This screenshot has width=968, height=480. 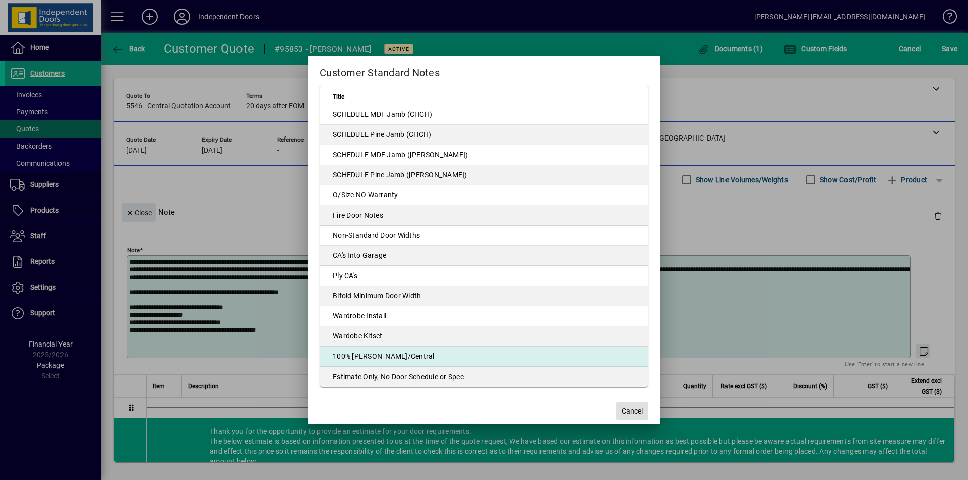 What do you see at coordinates (484, 276) in the screenshot?
I see `td: Ply CA's` at bounding box center [484, 276].